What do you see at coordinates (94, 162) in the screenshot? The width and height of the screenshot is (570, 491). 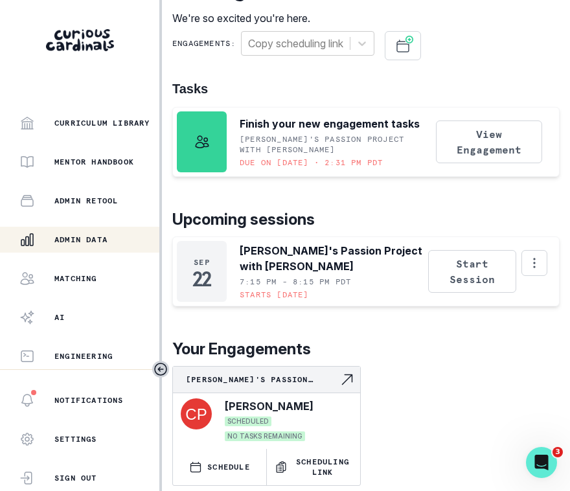 I see `p: Mentor Handbook` at bounding box center [94, 162].